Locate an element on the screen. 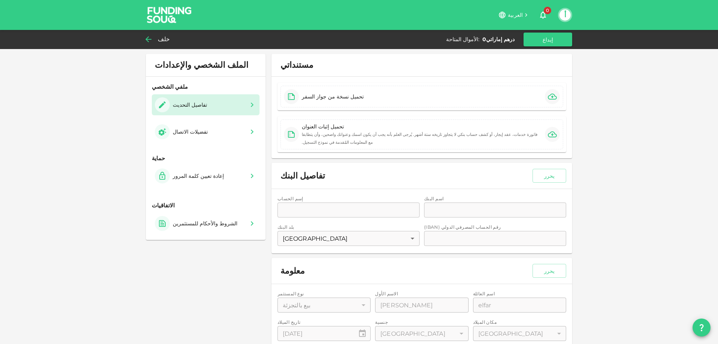  button: أ is located at coordinates (565, 15).